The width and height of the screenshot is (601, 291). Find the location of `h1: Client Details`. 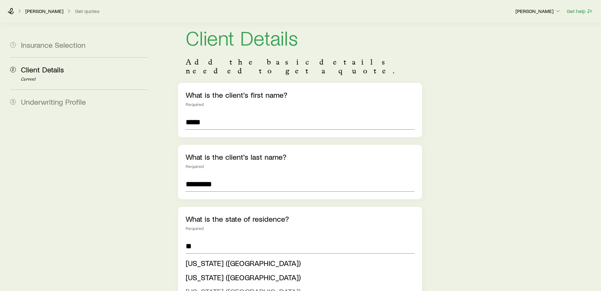

h1: Client Details is located at coordinates (300, 37).